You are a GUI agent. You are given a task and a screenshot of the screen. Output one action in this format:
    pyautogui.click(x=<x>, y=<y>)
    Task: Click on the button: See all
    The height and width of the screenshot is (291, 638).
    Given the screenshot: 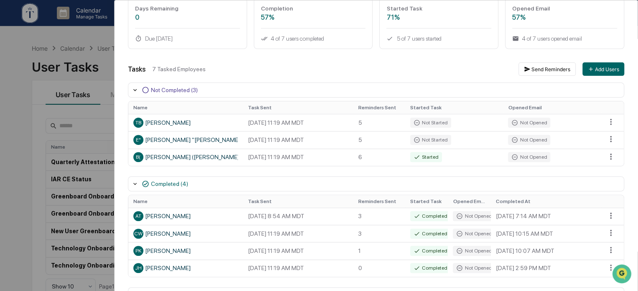 What is the action you would take?
    pyautogui.click(x=141, y=96)
    